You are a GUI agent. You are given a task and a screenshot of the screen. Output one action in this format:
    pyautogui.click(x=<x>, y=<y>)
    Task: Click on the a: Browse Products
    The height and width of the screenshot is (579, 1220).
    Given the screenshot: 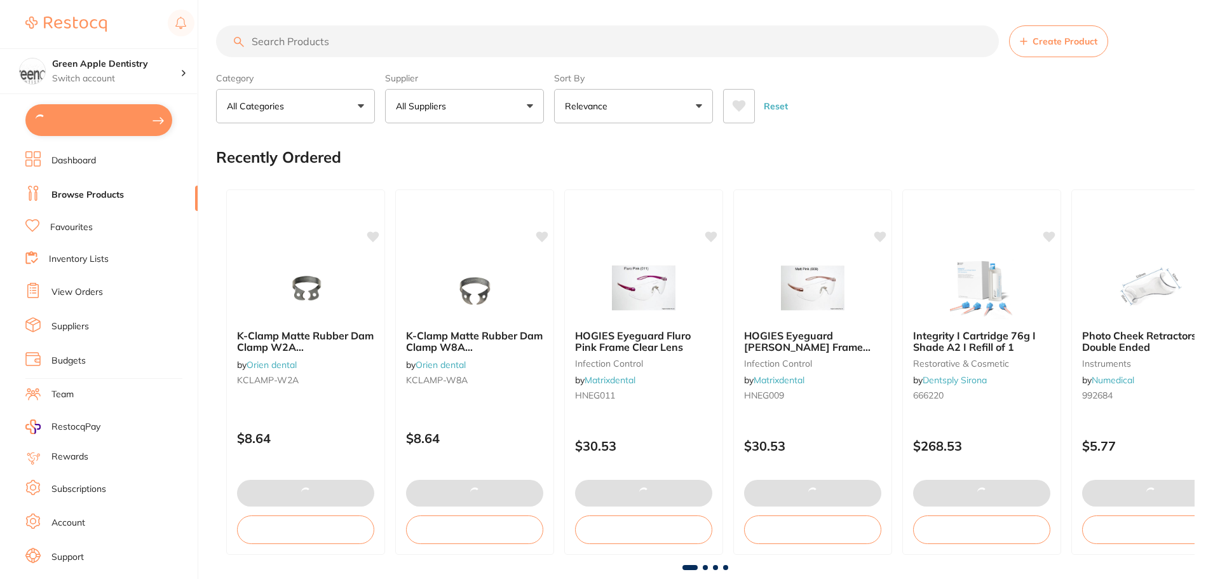 What is the action you would take?
    pyautogui.click(x=88, y=195)
    